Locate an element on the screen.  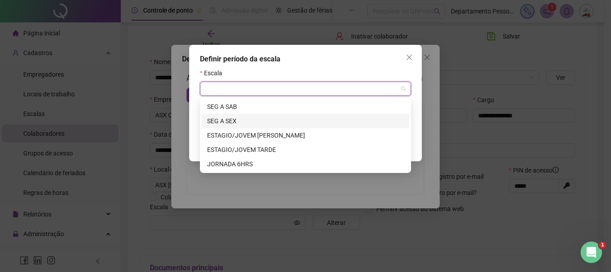
label: Escala is located at coordinates (214, 73).